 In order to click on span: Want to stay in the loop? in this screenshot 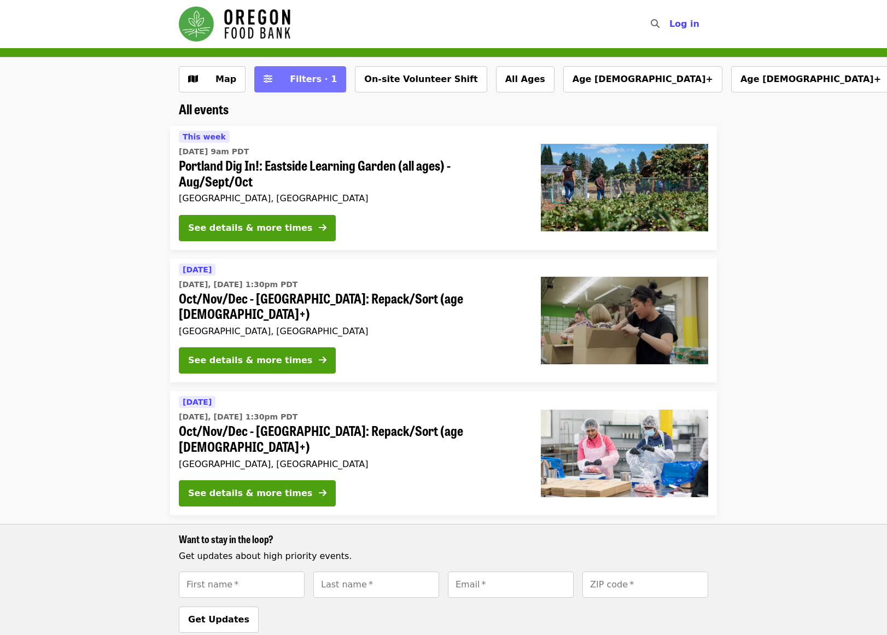, I will do `click(226, 538)`.